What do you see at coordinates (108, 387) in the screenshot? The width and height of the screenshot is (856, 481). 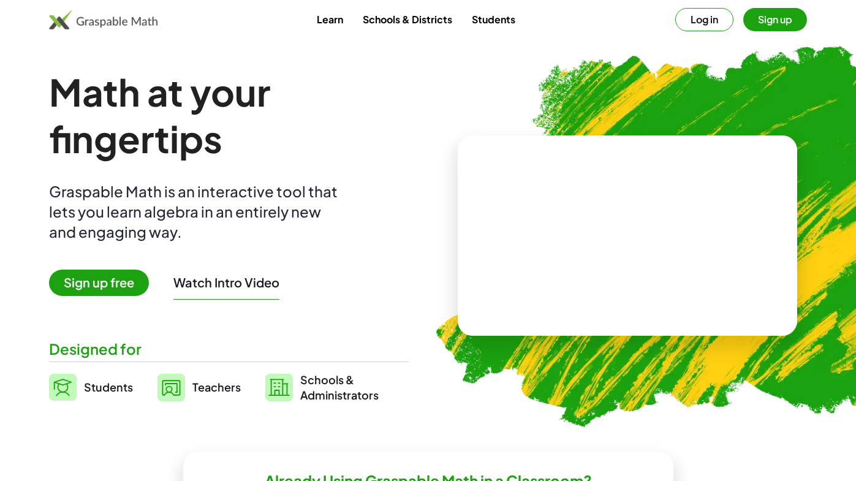 I see `span: Students` at bounding box center [108, 387].